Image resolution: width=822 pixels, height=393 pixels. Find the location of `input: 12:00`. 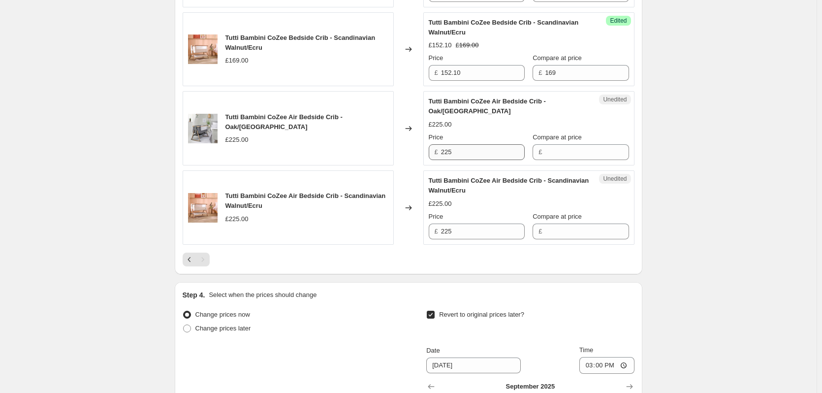

input: 12:00 is located at coordinates (607, 365).